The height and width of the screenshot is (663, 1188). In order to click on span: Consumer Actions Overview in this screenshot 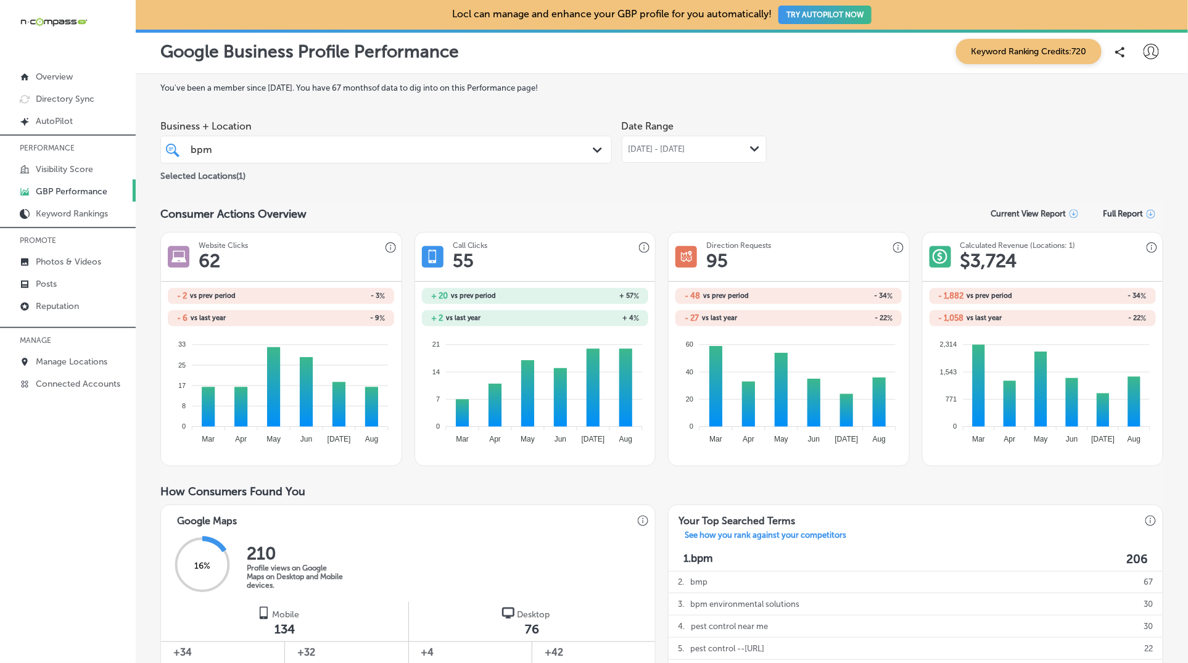, I will do `click(233, 214)`.